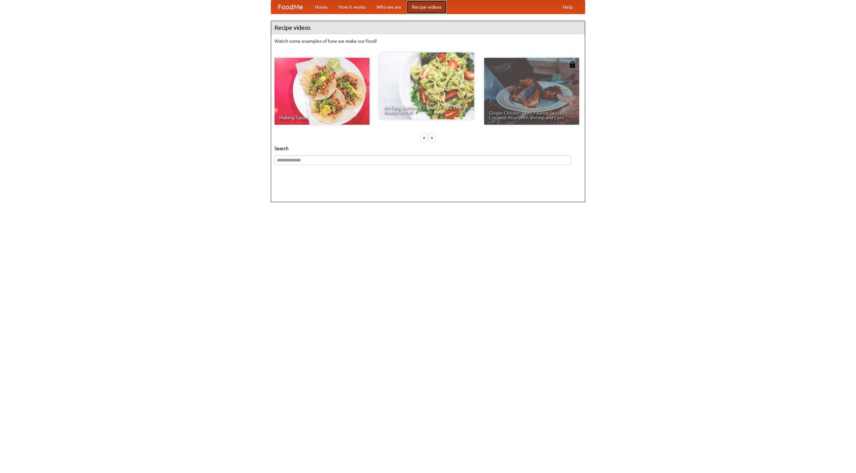 This screenshot has width=856, height=473. Describe the element at coordinates (428, 148) in the screenshot. I see `h5: Search` at that location.